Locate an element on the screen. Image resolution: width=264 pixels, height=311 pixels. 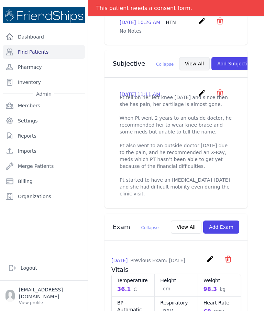
div: 36.1 is located at coordinates (133, 289).